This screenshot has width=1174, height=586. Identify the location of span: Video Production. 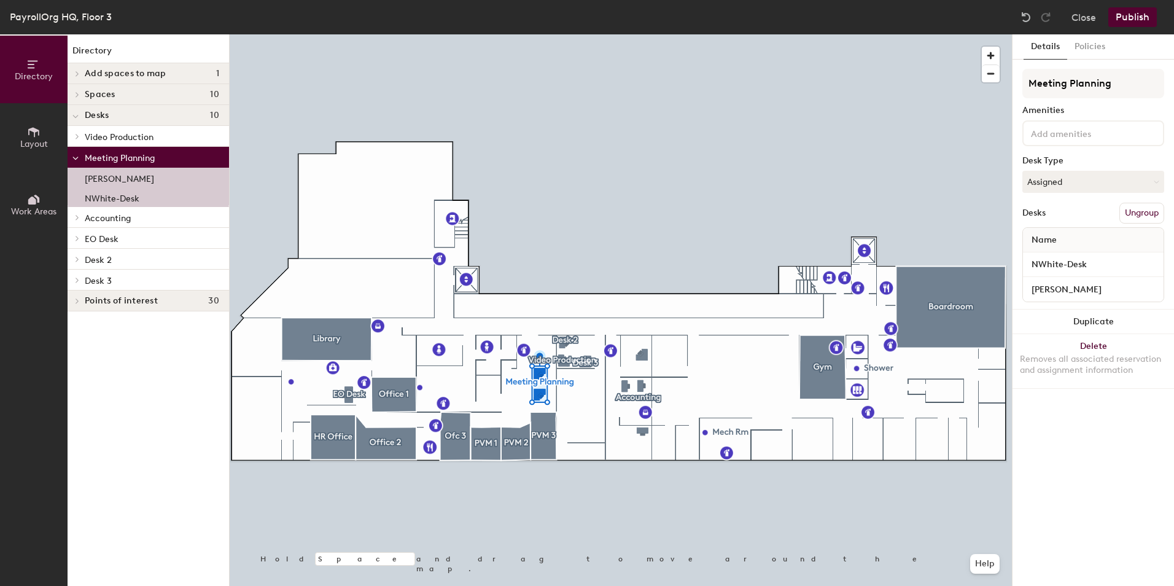
(119, 137).